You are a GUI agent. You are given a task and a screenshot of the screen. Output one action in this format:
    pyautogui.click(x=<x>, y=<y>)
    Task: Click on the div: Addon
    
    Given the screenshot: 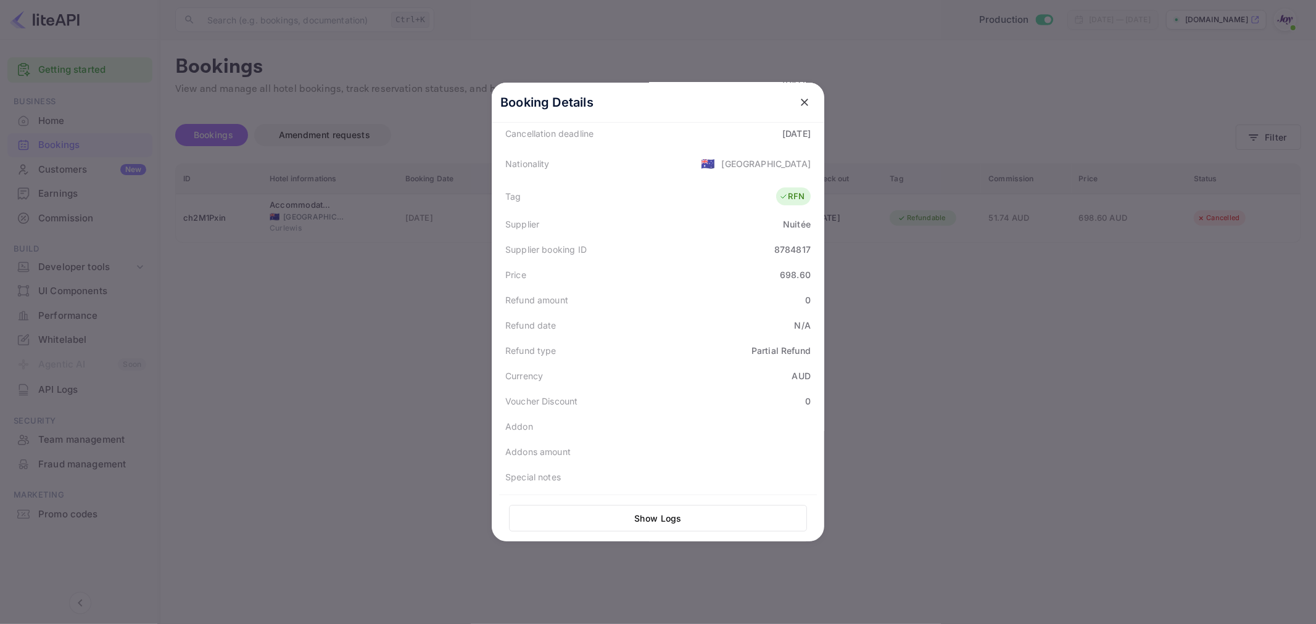 What is the action you would take?
    pyautogui.click(x=519, y=426)
    